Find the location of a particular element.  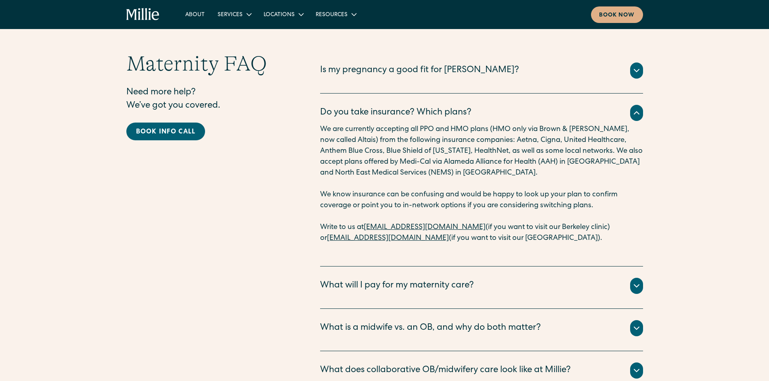

div: Book info call is located at coordinates (166, 132).